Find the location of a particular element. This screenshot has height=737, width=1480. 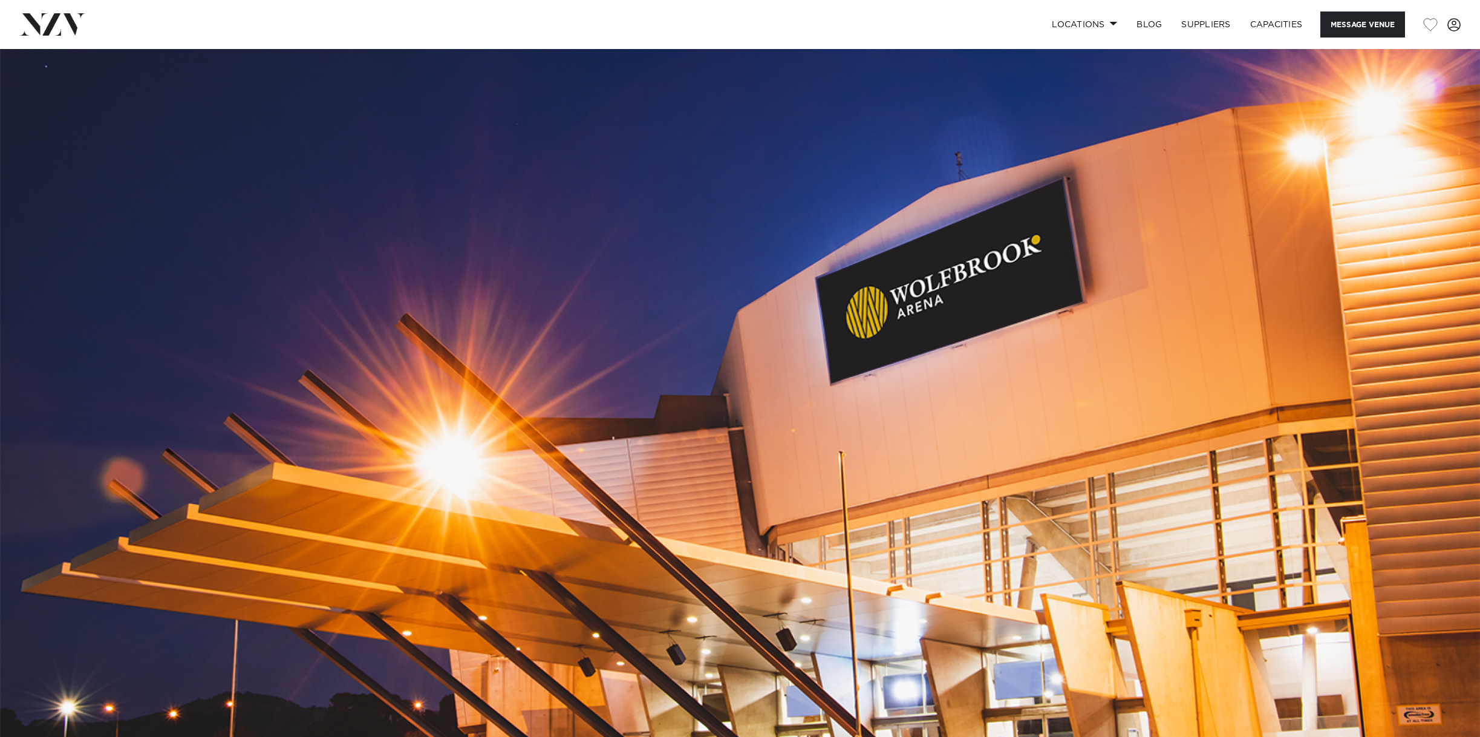

a: Capacities is located at coordinates (1276, 24).